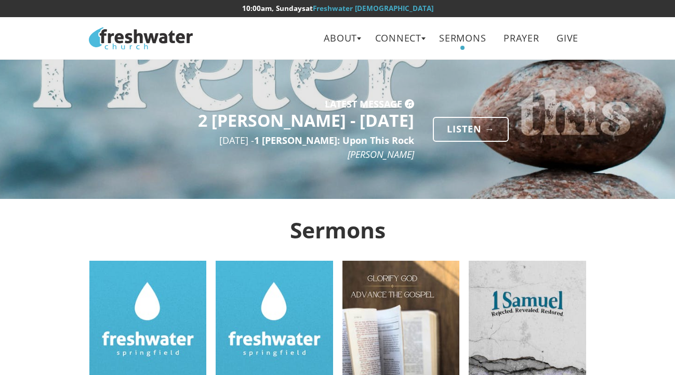  What do you see at coordinates (341, 38) in the screenshot?
I see `a: About` at bounding box center [341, 38].